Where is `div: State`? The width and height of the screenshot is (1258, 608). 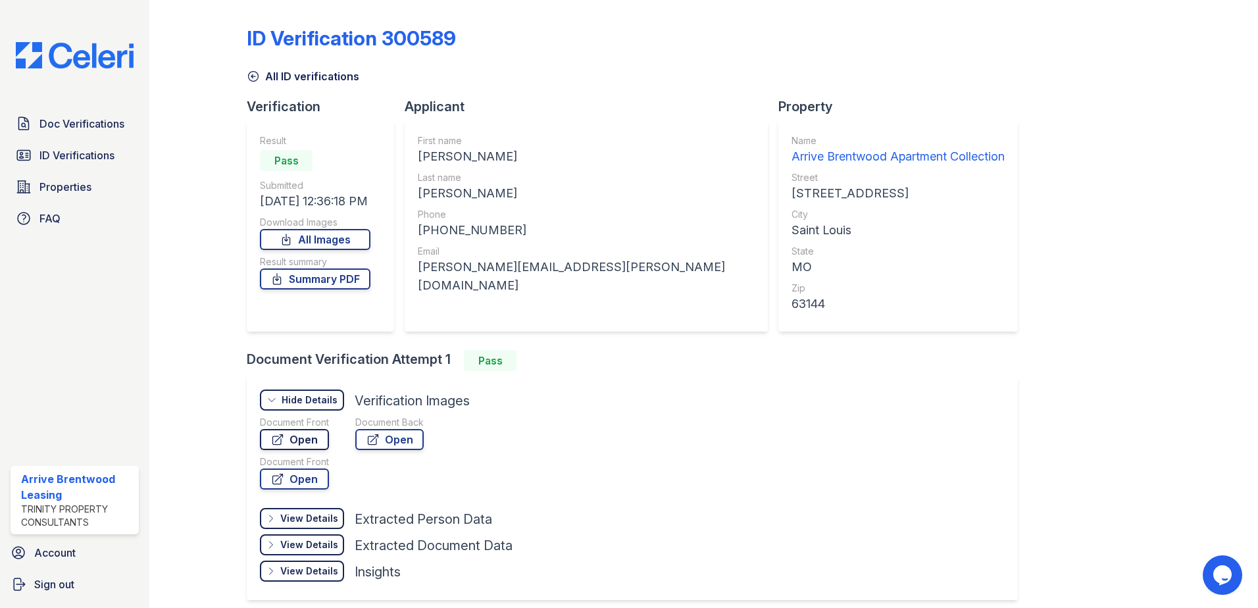
div: State is located at coordinates (898, 251).